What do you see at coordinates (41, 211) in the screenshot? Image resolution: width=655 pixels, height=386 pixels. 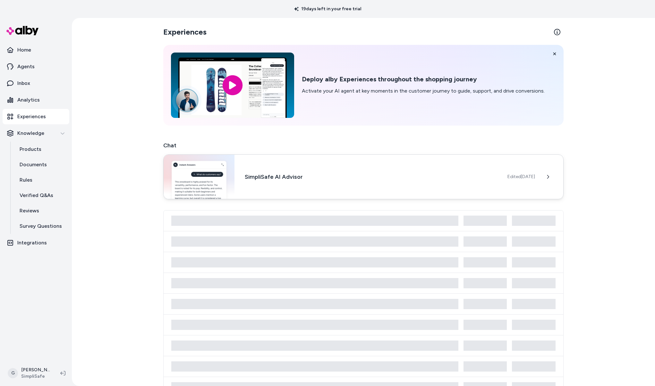 I see `a: Reviews` at bounding box center [41, 211].